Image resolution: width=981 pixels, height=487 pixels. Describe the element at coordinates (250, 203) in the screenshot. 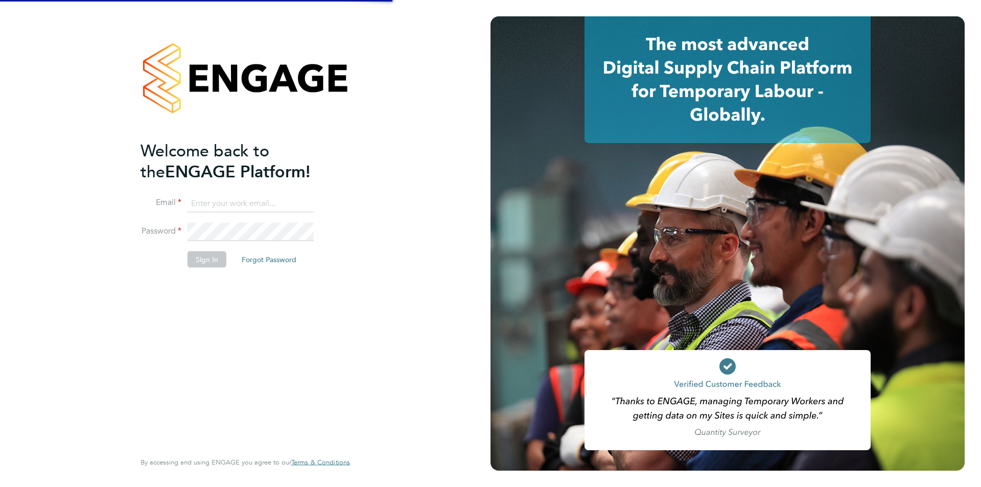

I see `input: Enter your work email...` at that location.